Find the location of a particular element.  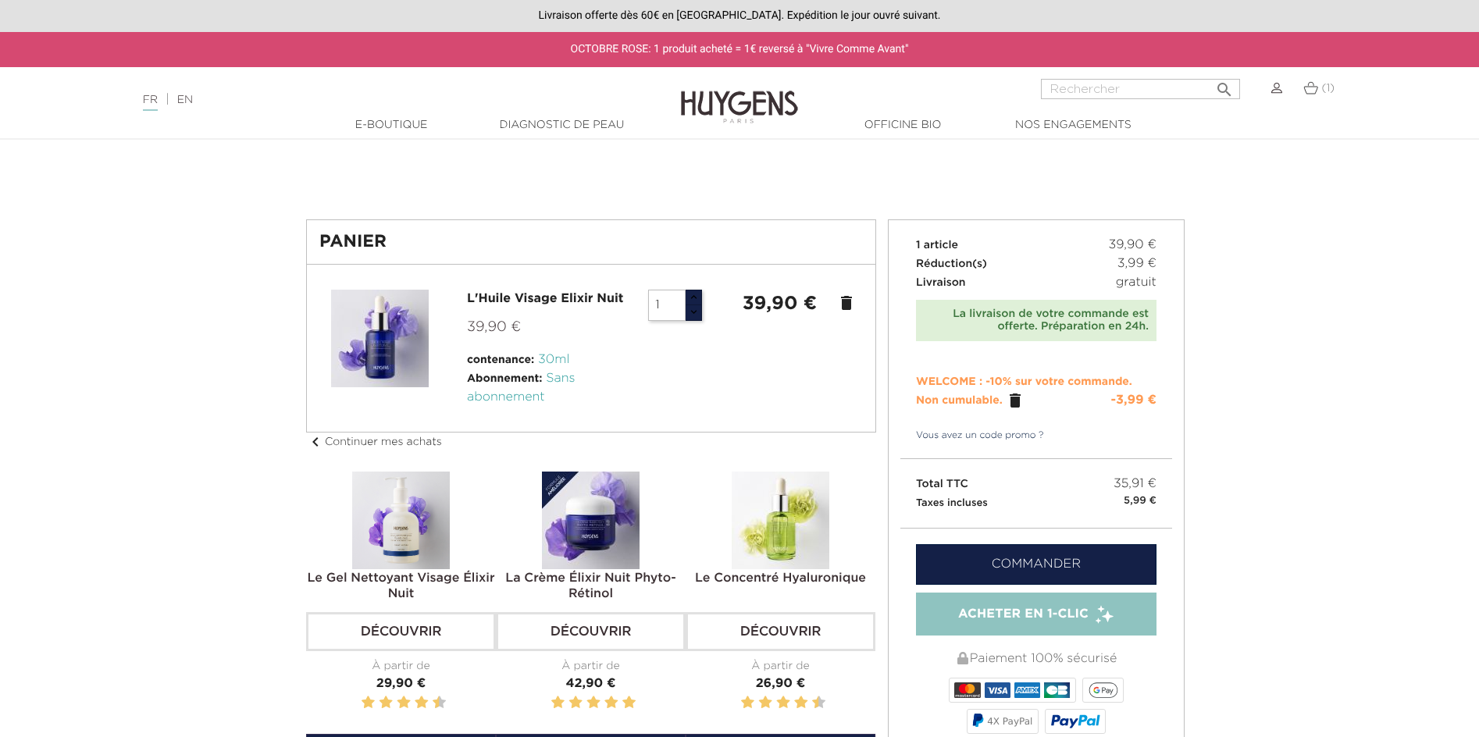

a: chevron_leftContinuer mes achats is located at coordinates (374, 442).